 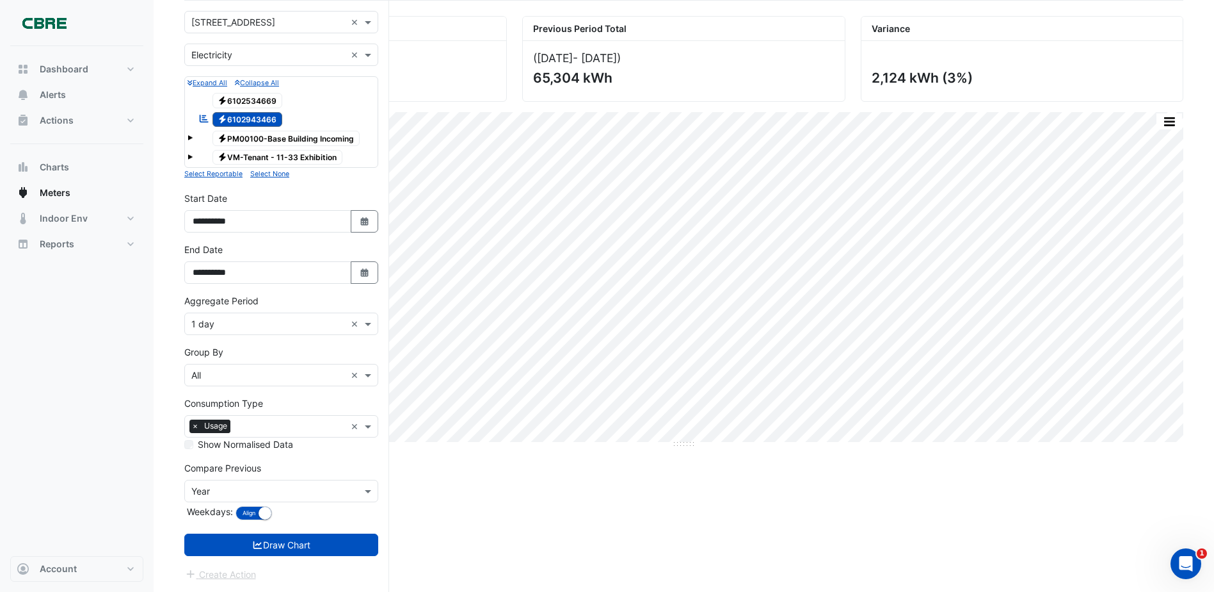 I want to click on span: VM-Tenant - 11-33 Exhibition, so click(x=278, y=157).